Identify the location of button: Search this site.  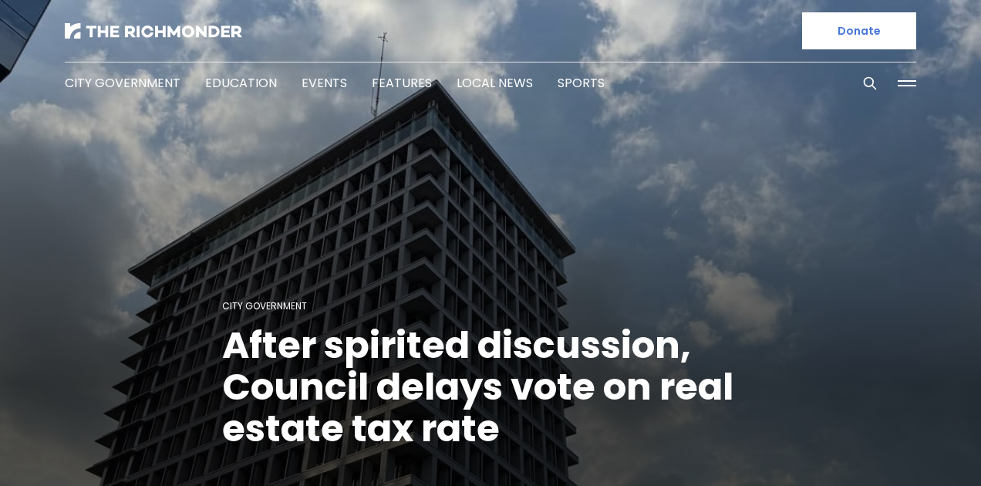
(870, 83).